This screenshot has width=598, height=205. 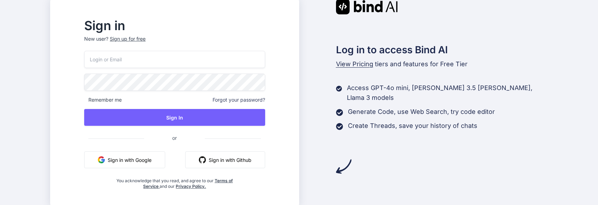 What do you see at coordinates (225, 160) in the screenshot?
I see `button: Sign in with Github` at bounding box center [225, 160].